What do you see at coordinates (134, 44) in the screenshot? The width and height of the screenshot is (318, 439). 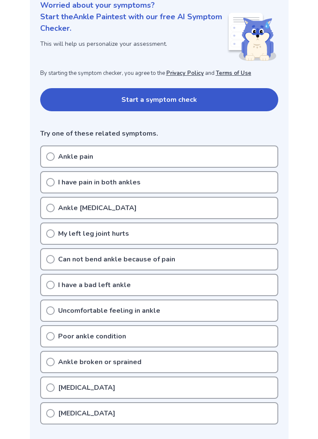 I see `p: This will help us personalize your assessment.` at bounding box center [134, 44].